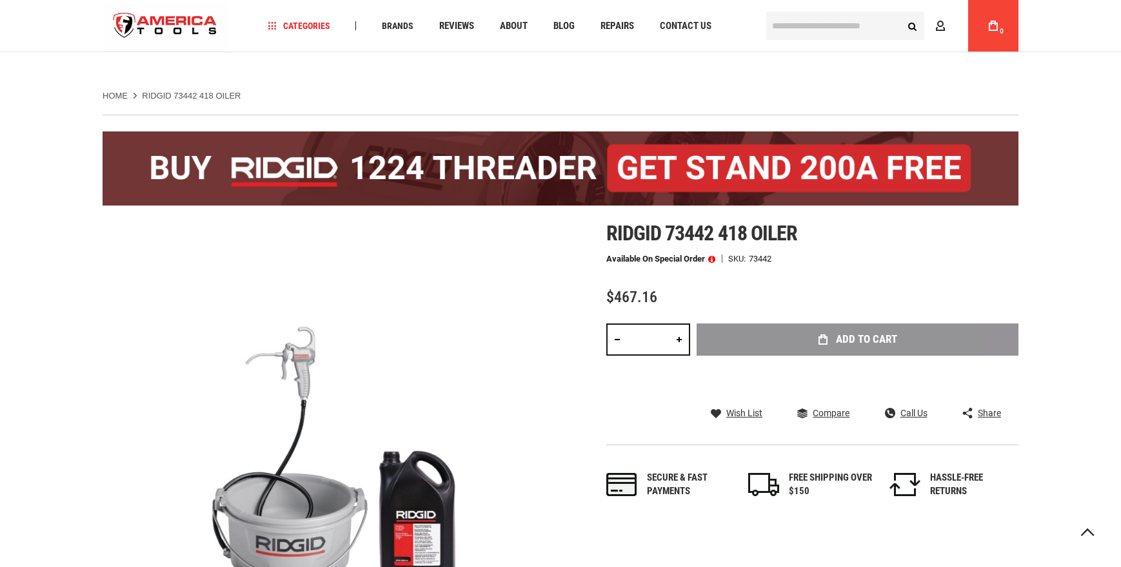 The width and height of the screenshot is (1121, 567). Describe the element at coordinates (989, 413) in the screenshot. I see `span: Share` at that location.